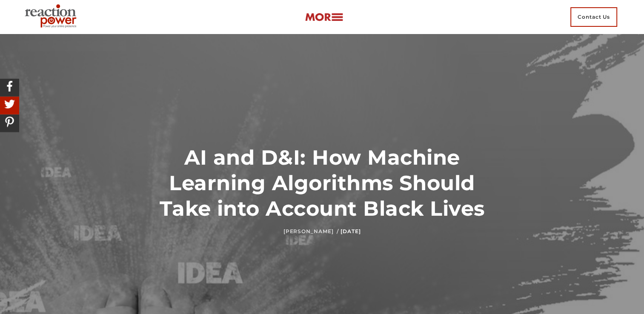 The height and width of the screenshot is (314, 644). What do you see at coordinates (9, 104) in the screenshot?
I see `img: Share On Twitter` at bounding box center [9, 104].